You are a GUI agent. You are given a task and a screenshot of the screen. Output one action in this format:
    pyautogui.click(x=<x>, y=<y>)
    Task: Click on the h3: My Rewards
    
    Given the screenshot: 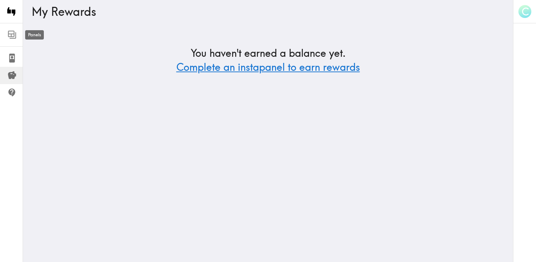 What is the action you would take?
    pyautogui.click(x=265, y=11)
    